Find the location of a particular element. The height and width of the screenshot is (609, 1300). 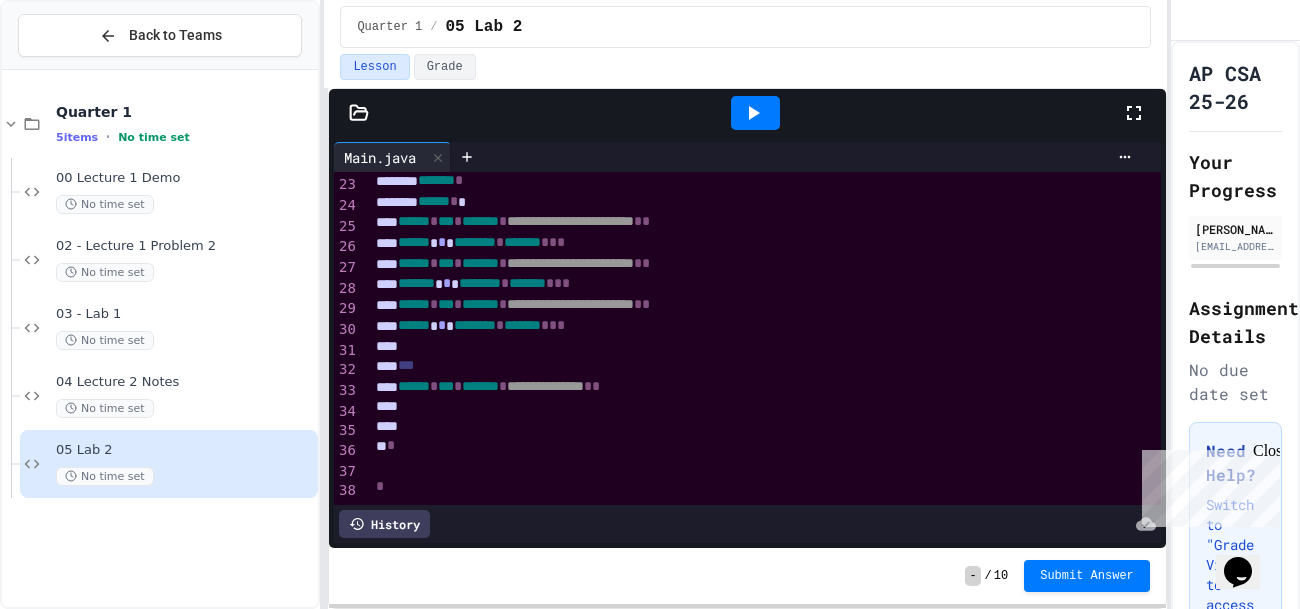

div: No due date set is located at coordinates (1235, 382).